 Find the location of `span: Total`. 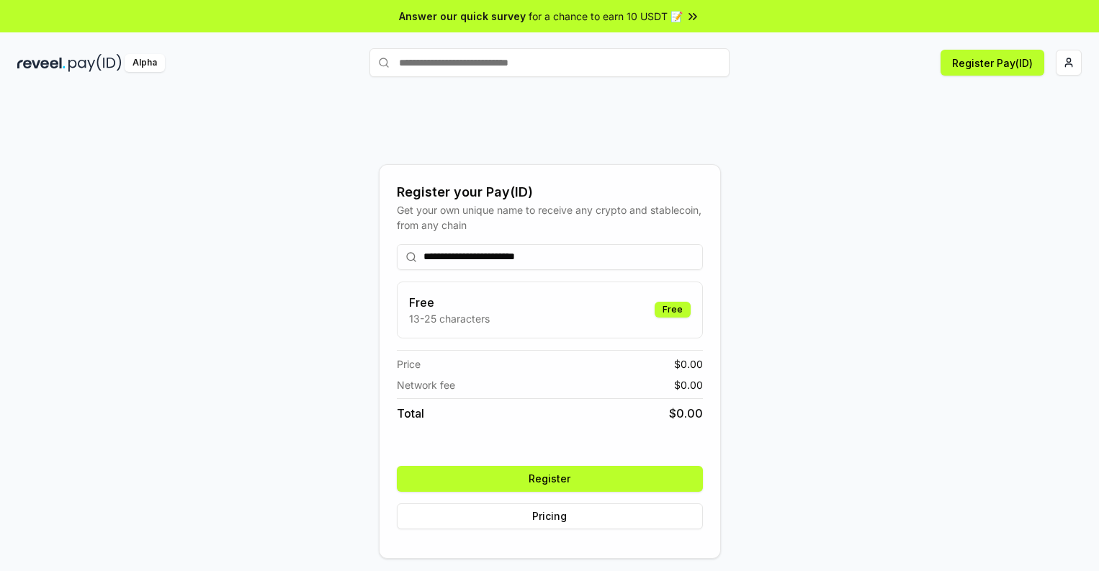

span: Total is located at coordinates (410, 413).